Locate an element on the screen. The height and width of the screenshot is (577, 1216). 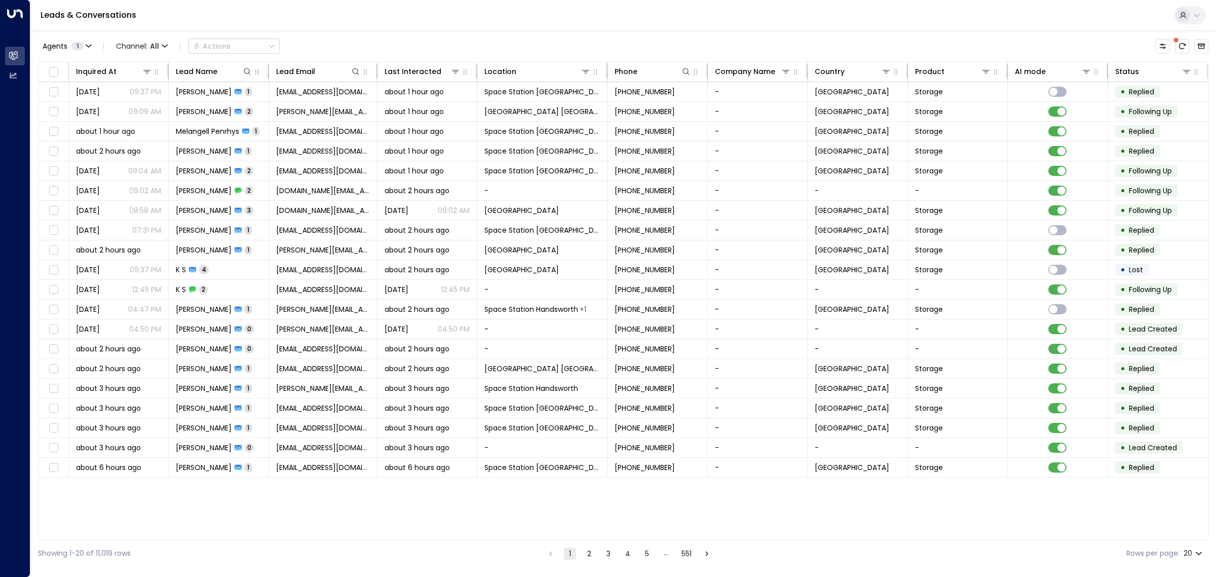
div: Actions is located at coordinates (212, 46).